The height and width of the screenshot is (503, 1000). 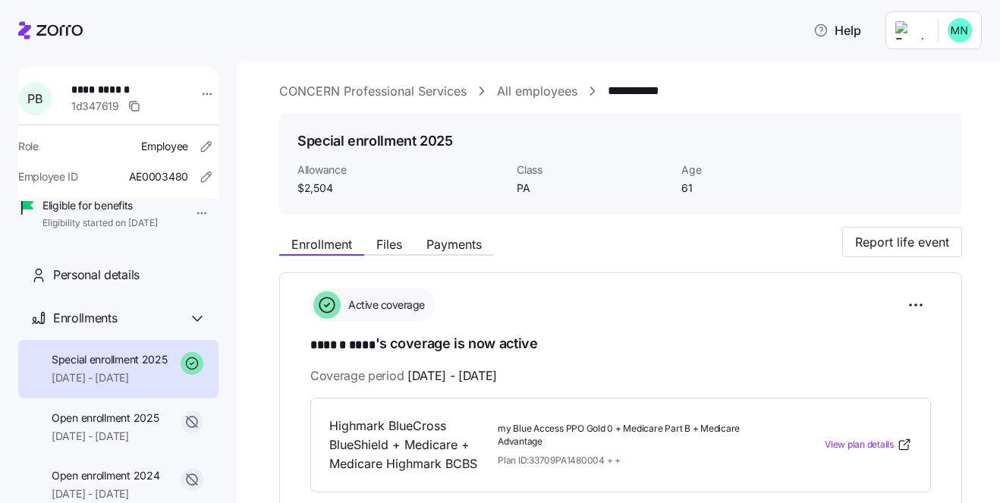 What do you see at coordinates (537, 91) in the screenshot?
I see `a: All employees` at bounding box center [537, 91].